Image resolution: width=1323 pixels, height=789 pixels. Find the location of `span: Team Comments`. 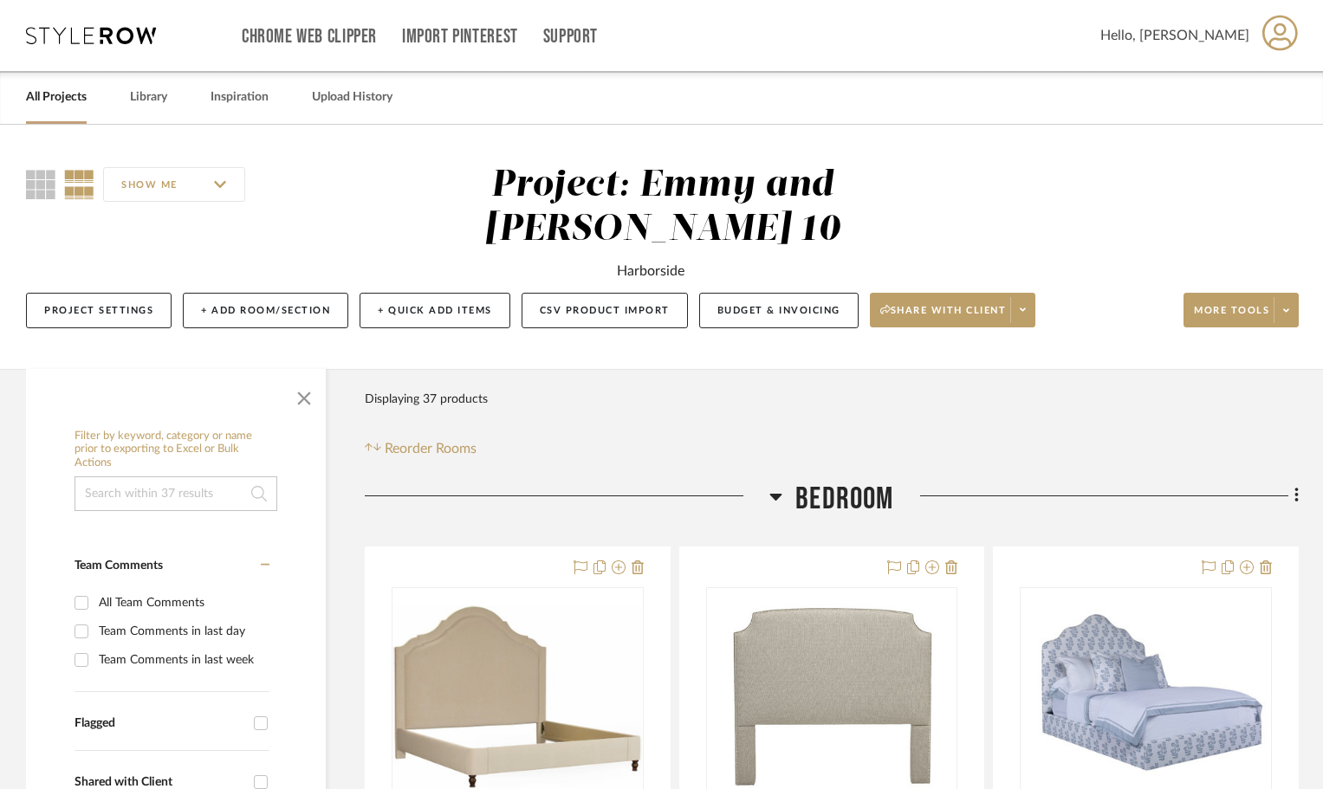

span: Team Comments is located at coordinates (119, 566).